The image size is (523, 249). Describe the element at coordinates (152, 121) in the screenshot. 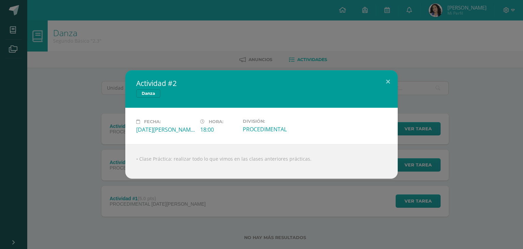

I see `span: Fecha:` at that location.